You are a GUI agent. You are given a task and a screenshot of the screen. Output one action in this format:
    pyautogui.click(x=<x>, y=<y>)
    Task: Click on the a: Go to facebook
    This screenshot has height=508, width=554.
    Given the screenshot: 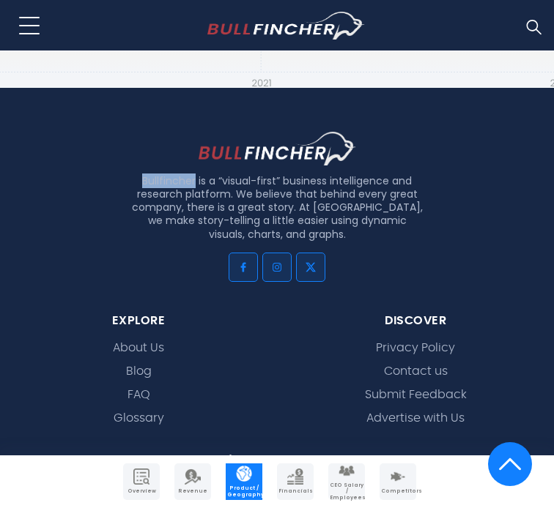 What is the action you would take?
    pyautogui.click(x=243, y=267)
    